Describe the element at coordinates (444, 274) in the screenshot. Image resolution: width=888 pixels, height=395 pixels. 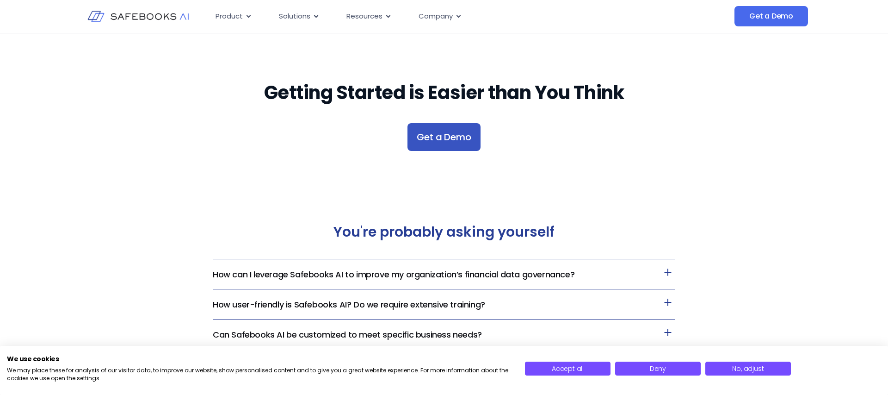
I see `h3: How can I leverage Safebooks AI to improve my organization’s financial data governance?` at that location.